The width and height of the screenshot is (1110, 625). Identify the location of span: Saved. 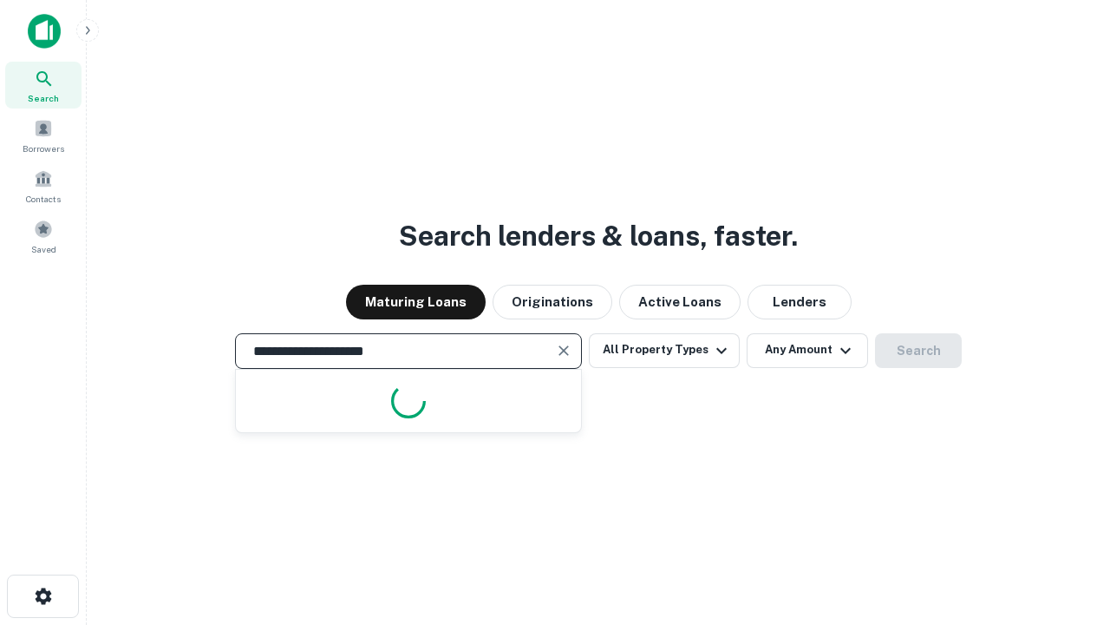
(43, 249).